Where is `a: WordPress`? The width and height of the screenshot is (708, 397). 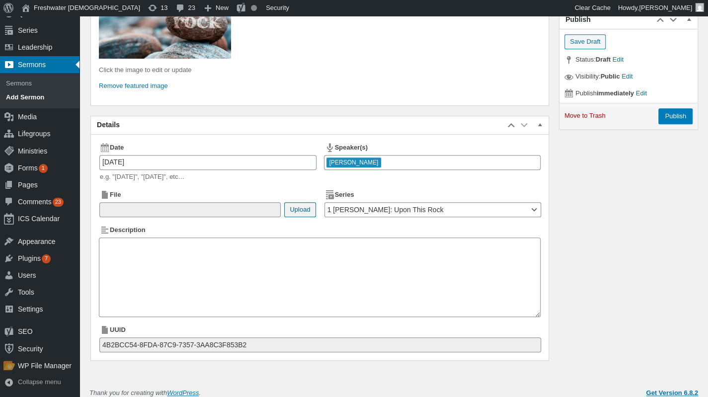
a: WordPress is located at coordinates (183, 393).